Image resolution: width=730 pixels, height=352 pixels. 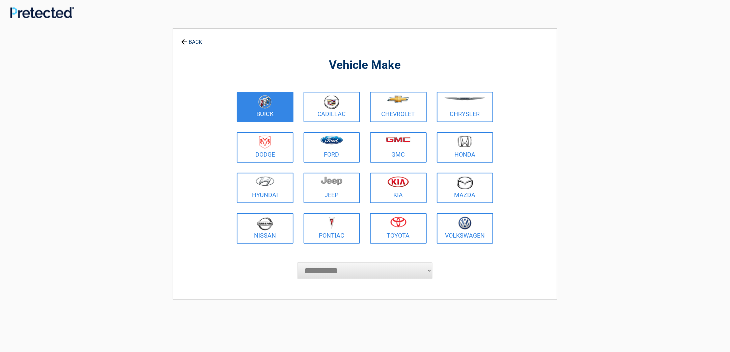 What do you see at coordinates (192, 39) in the screenshot?
I see `a: BACK` at bounding box center [192, 39].